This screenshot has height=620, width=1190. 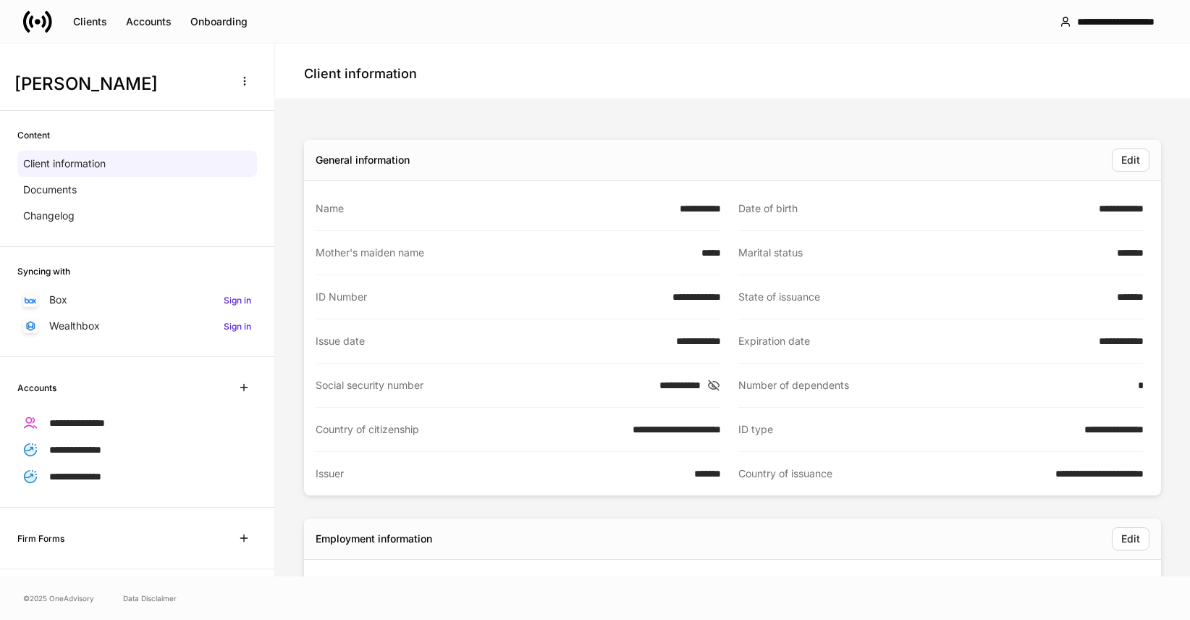 I want to click on button: Clients, so click(x=90, y=22).